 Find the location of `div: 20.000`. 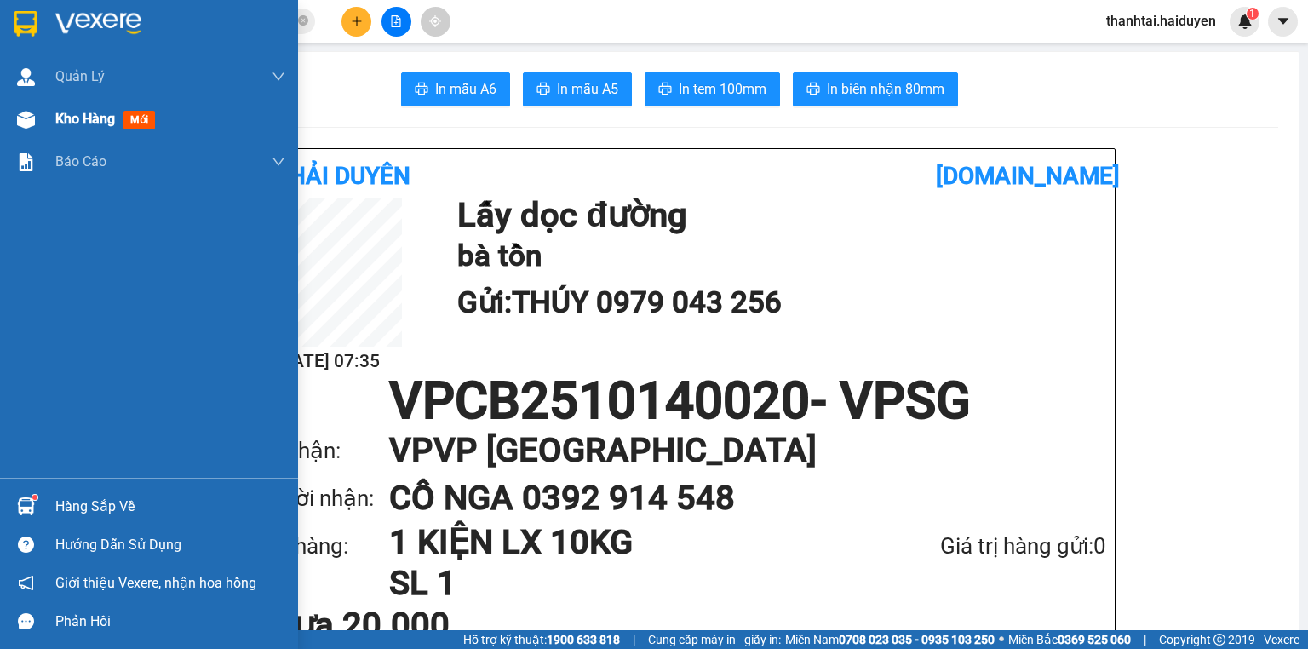

div: 20.000 is located at coordinates (232, 131).